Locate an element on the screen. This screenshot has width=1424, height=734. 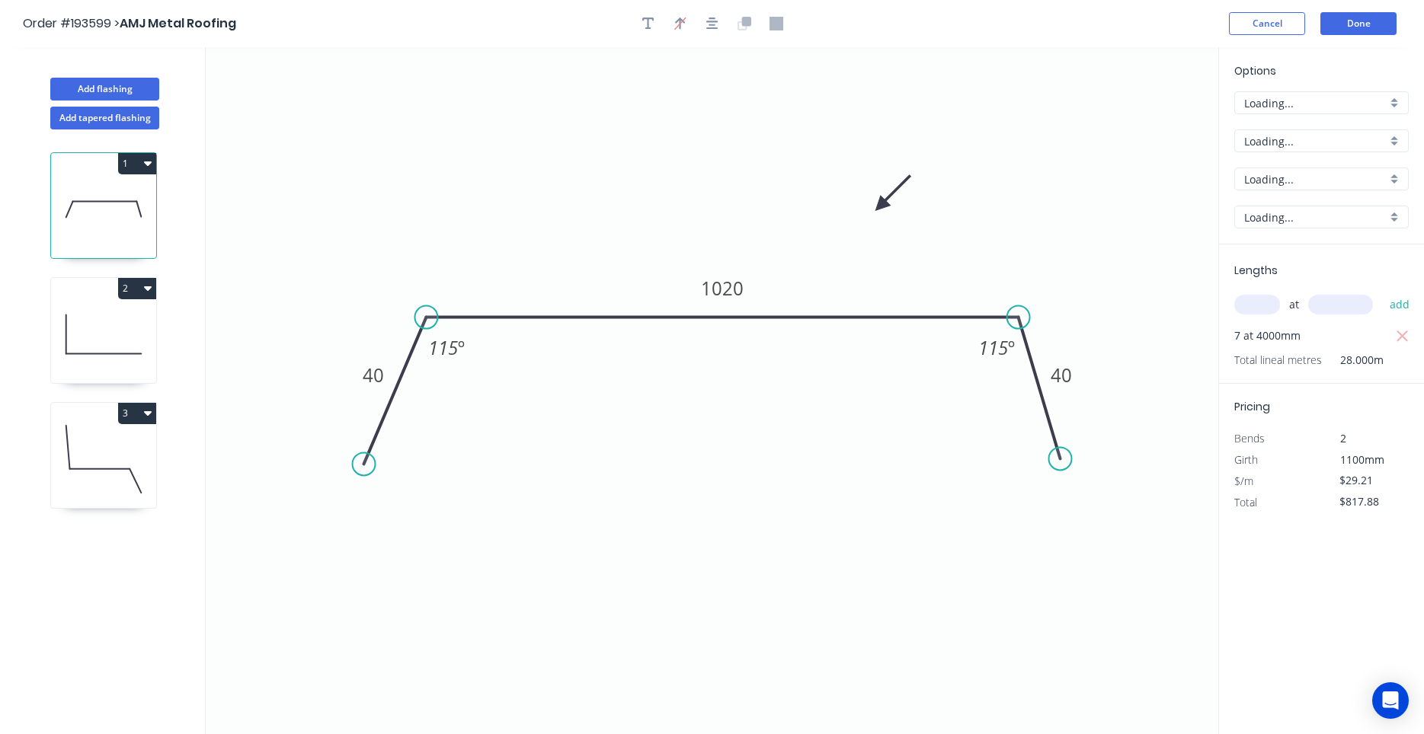
span: Total lineal metres is located at coordinates (1277, 360).